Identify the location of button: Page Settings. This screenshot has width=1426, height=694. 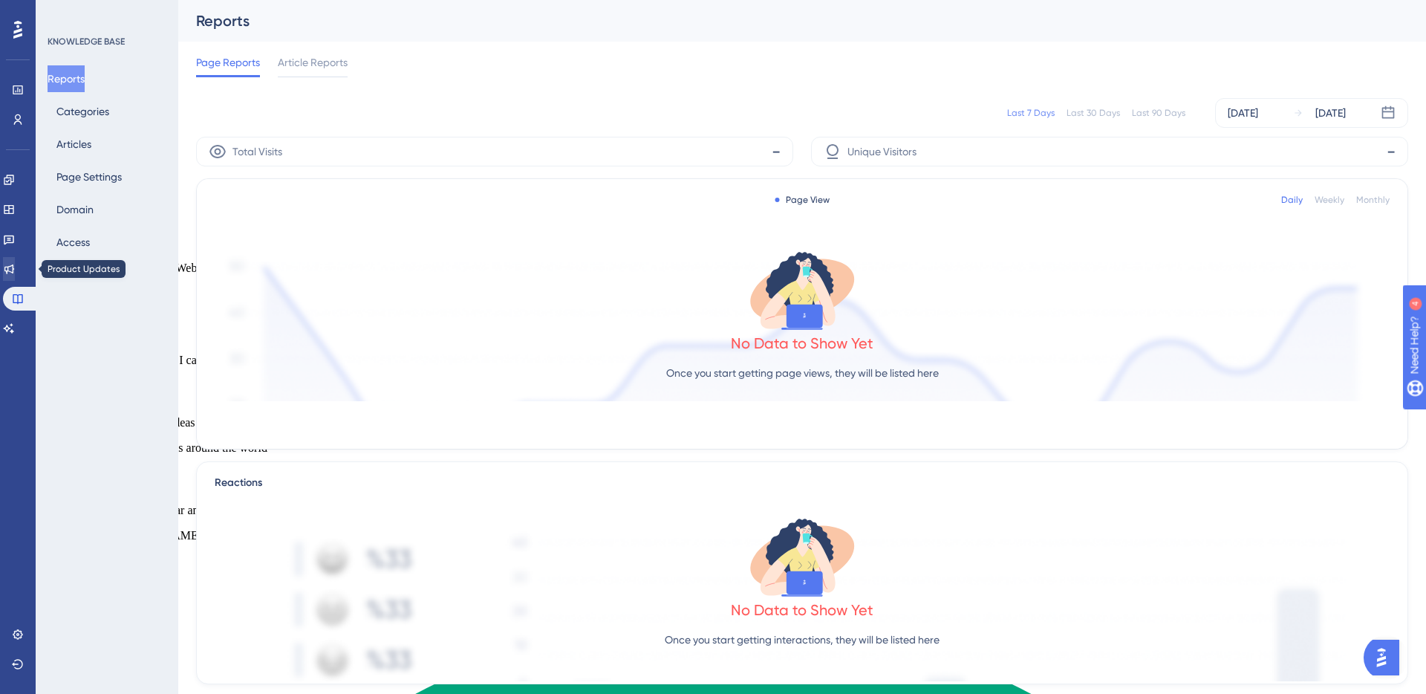
(89, 177).